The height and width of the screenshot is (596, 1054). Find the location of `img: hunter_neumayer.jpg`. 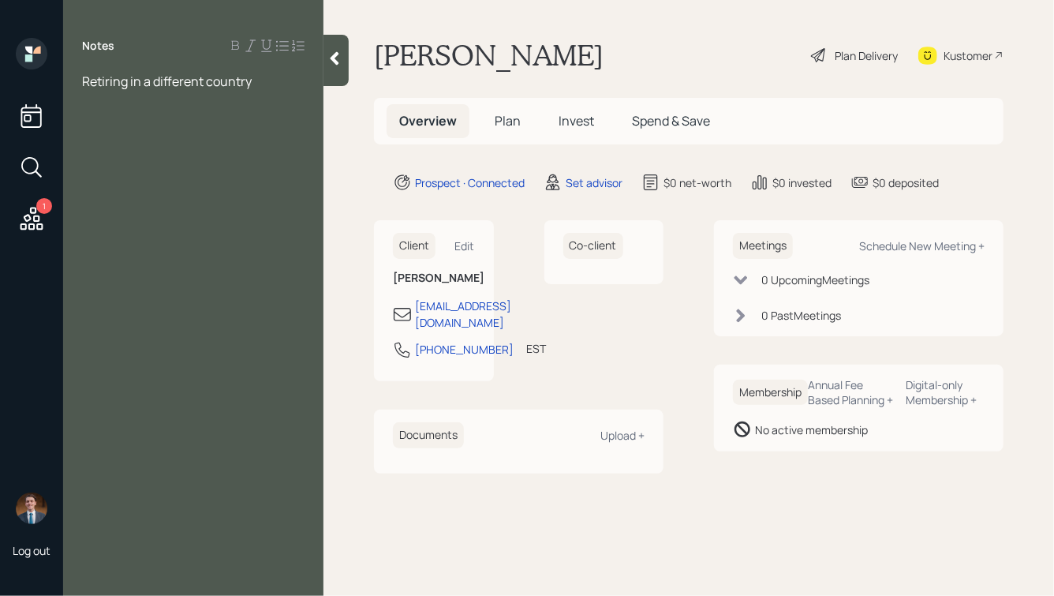

img: hunter_neumayer.jpg is located at coordinates (32, 508).